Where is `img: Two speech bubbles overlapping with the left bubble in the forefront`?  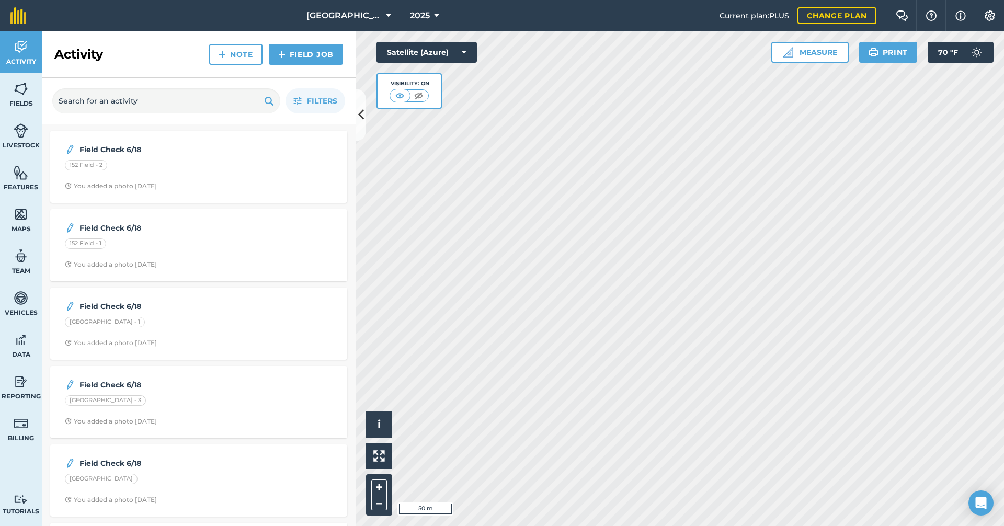 img: Two speech bubbles overlapping with the left bubble in the forefront is located at coordinates (902, 16).